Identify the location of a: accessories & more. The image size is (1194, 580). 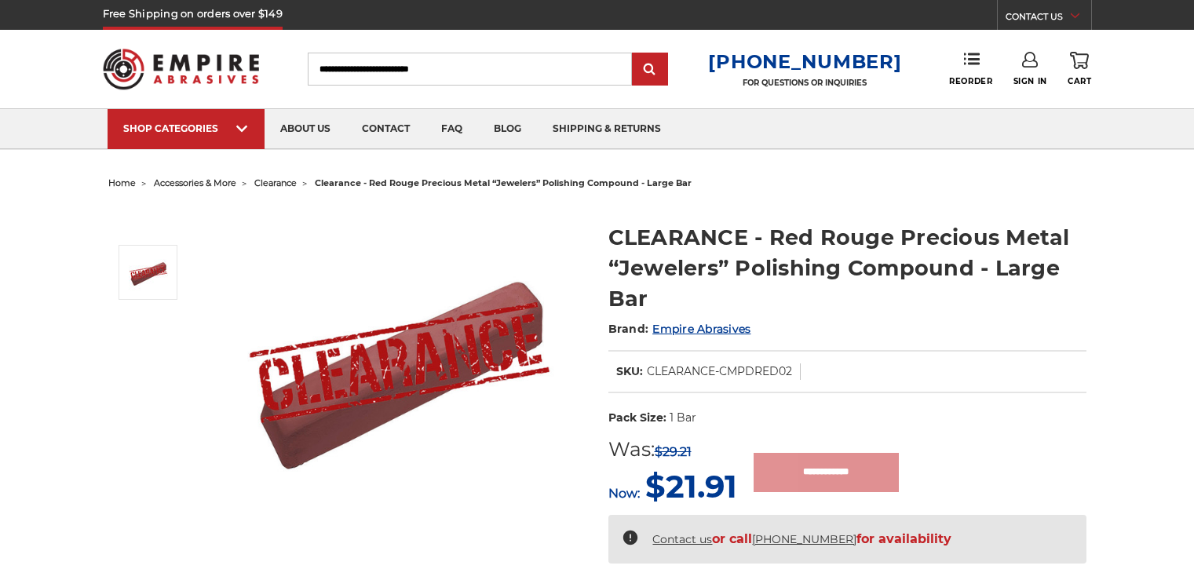
(195, 183).